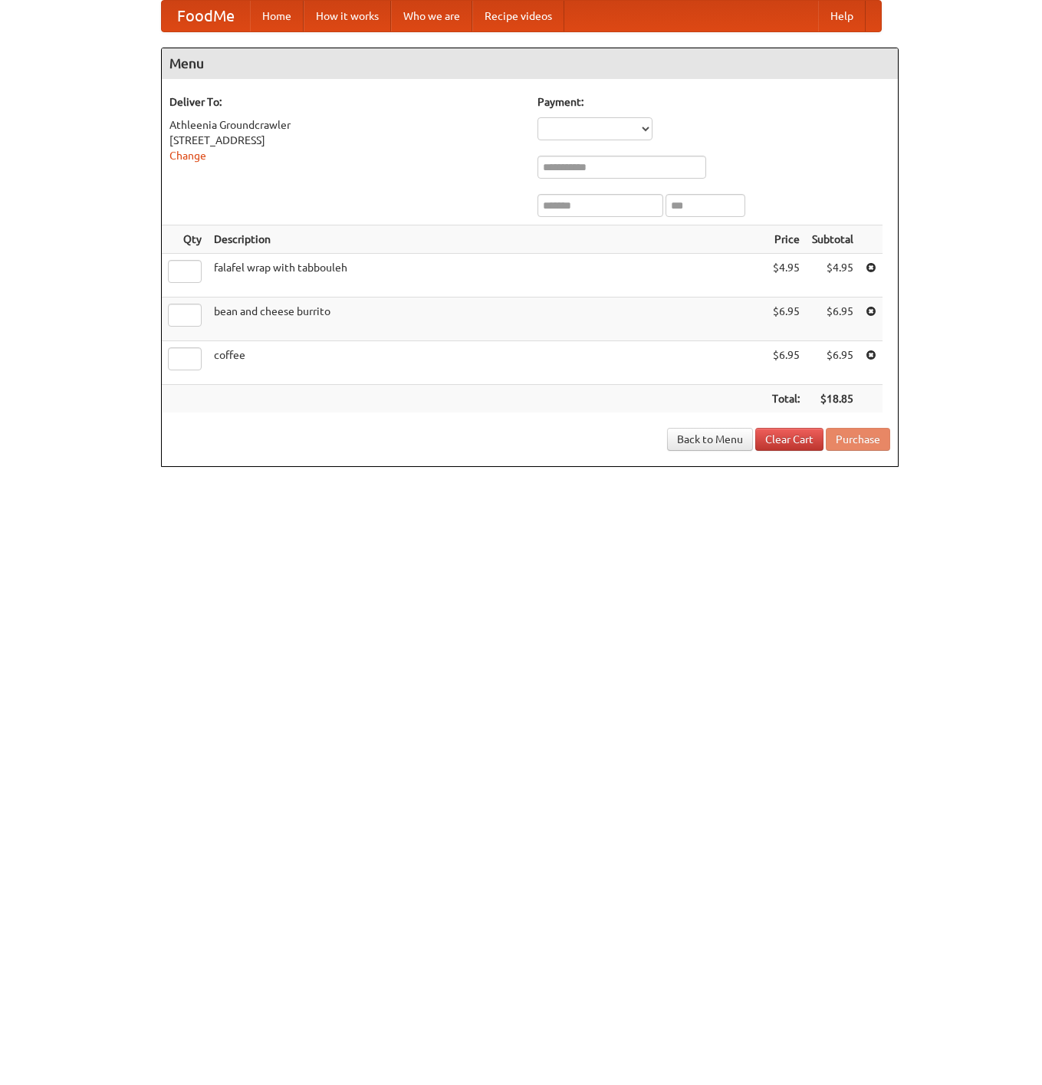 This screenshot has width=1042, height=1085. What do you see at coordinates (786, 239) in the screenshot?
I see `th: Price` at bounding box center [786, 239].